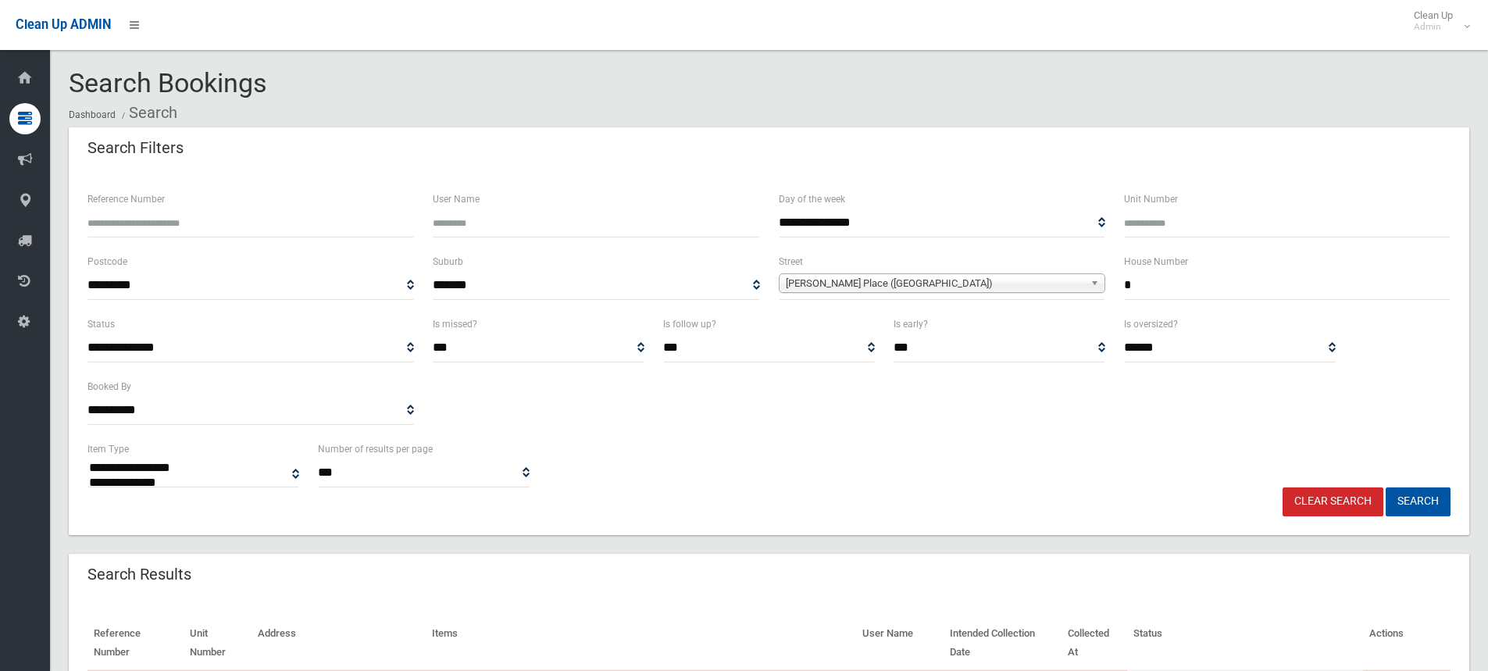  What do you see at coordinates (126, 199) in the screenshot?
I see `label: Reference Number` at bounding box center [126, 199].